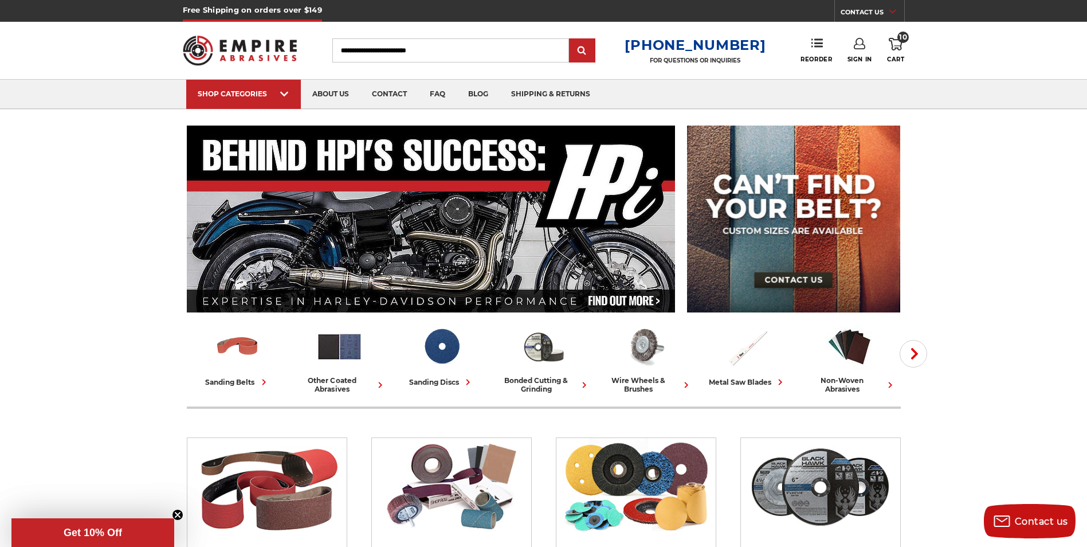  I want to click on div: SHOP CATEGORIES, so click(244, 93).